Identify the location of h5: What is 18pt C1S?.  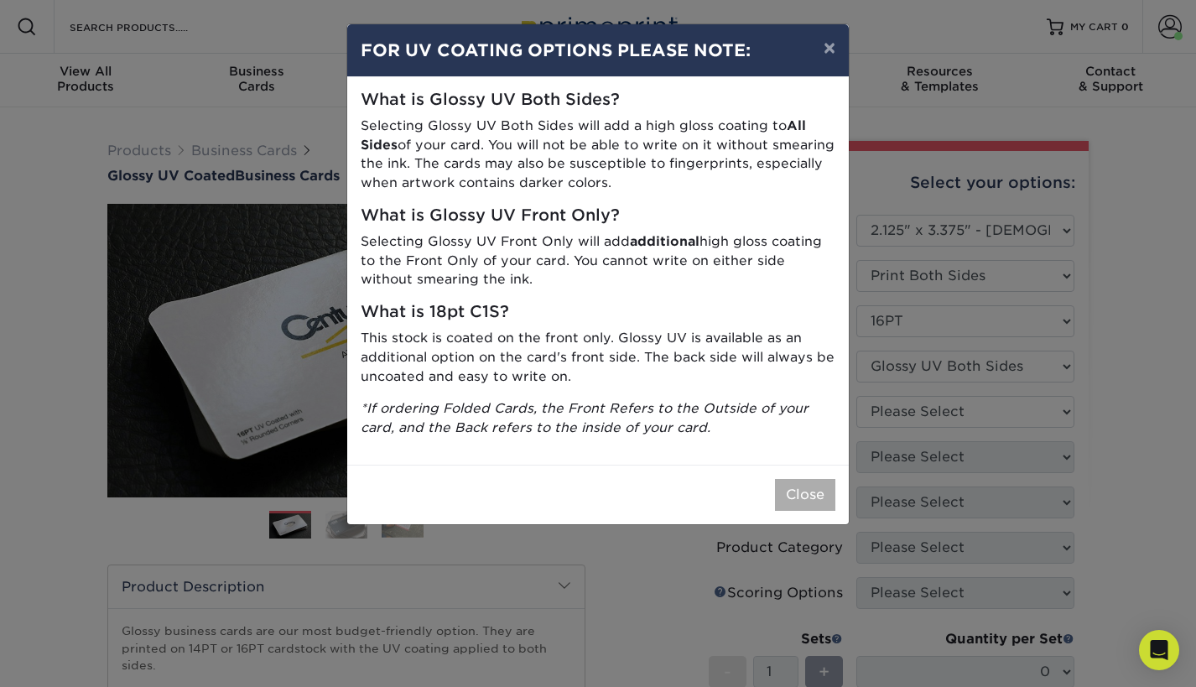
(598, 312).